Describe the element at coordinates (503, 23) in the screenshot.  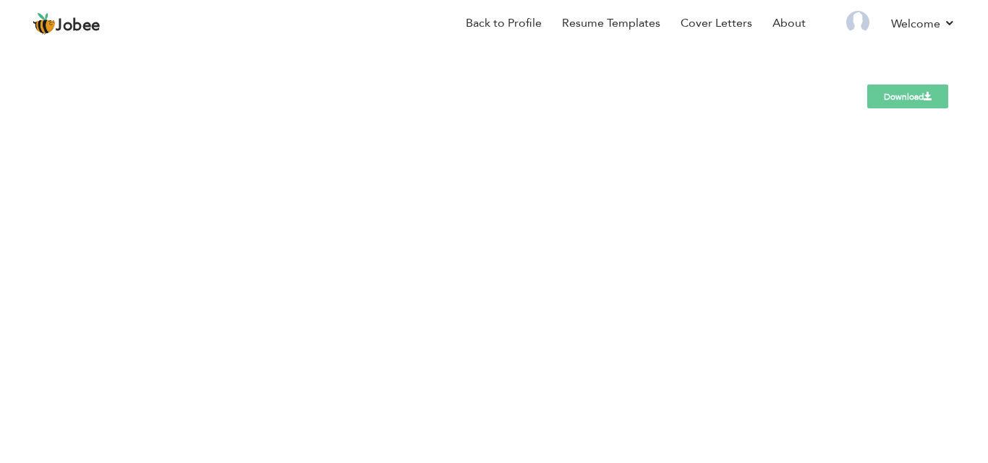
I see `a: Back to Profile` at that location.